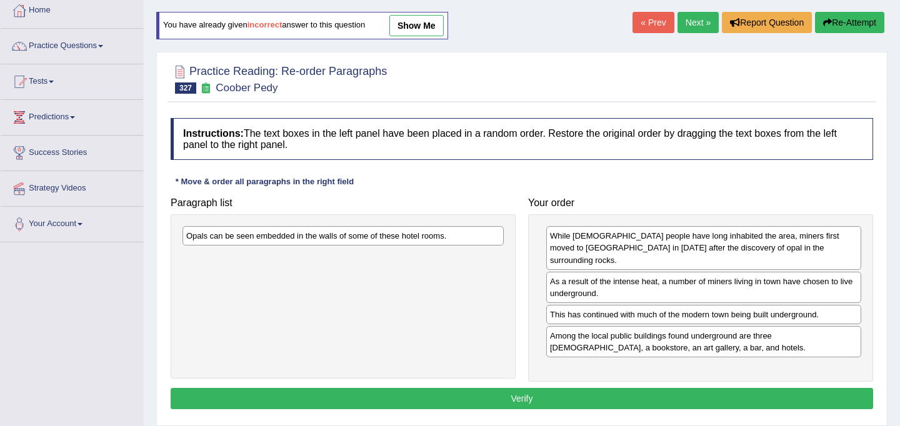 This screenshot has height=426, width=900. What do you see at coordinates (264, 181) in the screenshot?
I see `div: * Move & order all paragraphs in the right field` at bounding box center [264, 181].